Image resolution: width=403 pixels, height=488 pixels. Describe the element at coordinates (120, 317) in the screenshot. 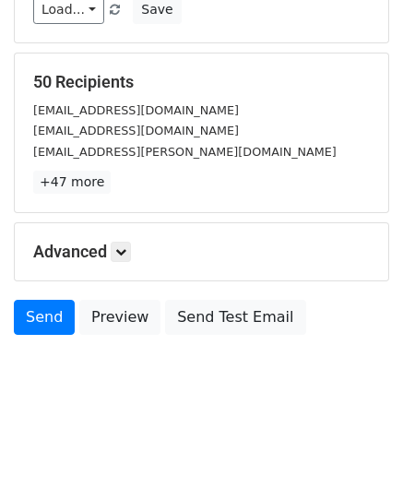

I see `a: Preview` at that location.